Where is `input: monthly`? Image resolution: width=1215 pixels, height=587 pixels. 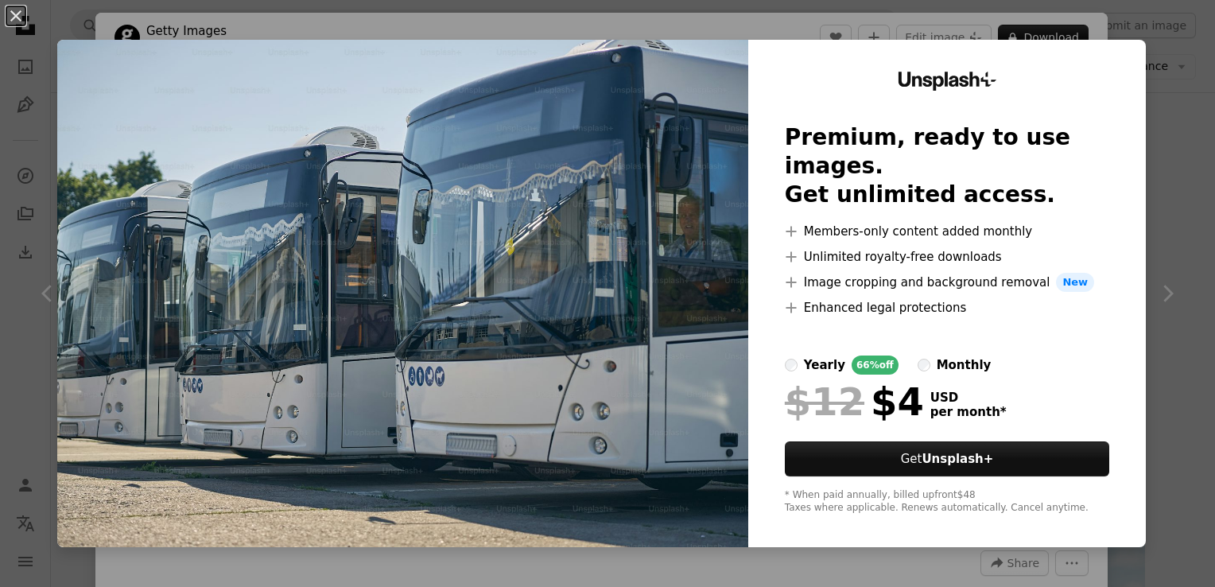
input: monthly is located at coordinates (924, 365).